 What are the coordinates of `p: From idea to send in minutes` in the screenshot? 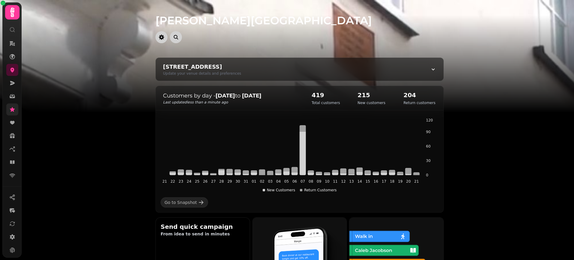 It's located at (203, 234).